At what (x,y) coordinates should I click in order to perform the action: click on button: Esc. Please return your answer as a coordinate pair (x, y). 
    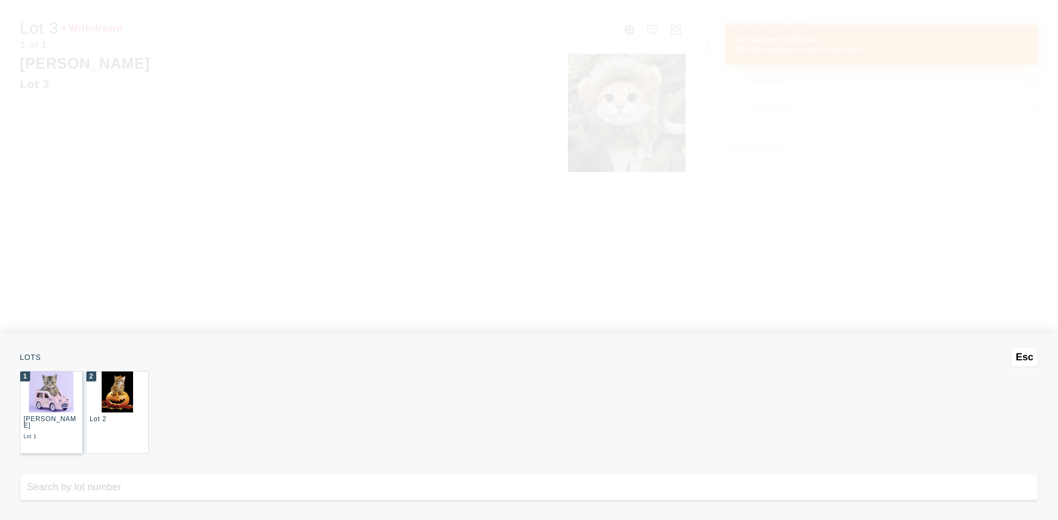
    Looking at the image, I should click on (1025, 357).